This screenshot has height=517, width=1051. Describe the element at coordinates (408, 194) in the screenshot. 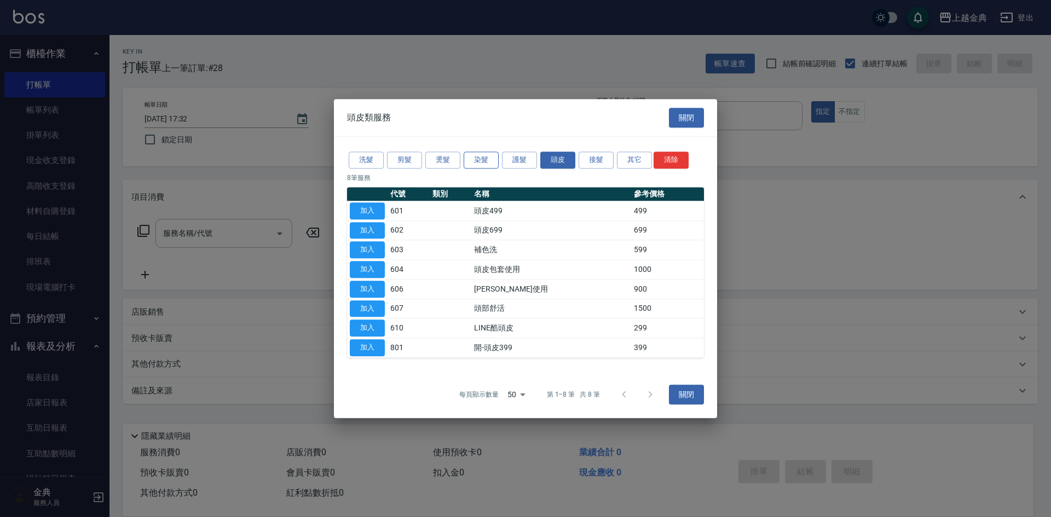

I see `th: 代號` at that location.